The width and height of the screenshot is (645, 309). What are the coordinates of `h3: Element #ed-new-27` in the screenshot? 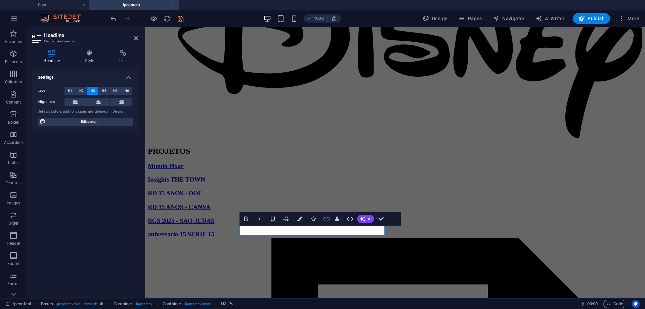 It's located at (84, 41).